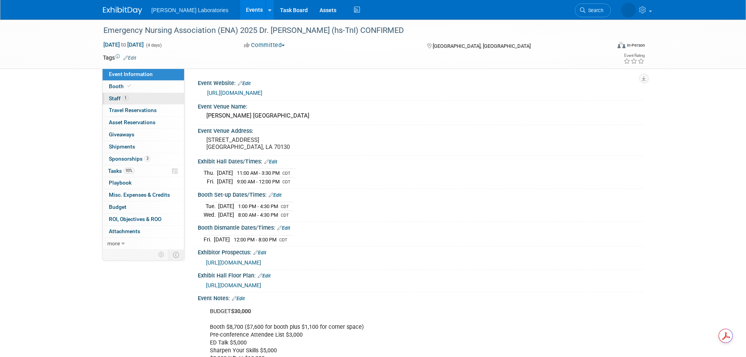  I want to click on span: 12:00 PM - 8:00 PM, so click(255, 239).